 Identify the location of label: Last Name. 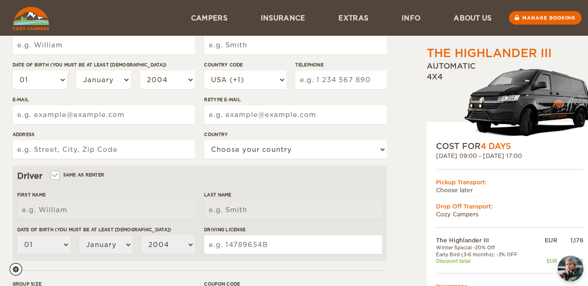
(293, 195).